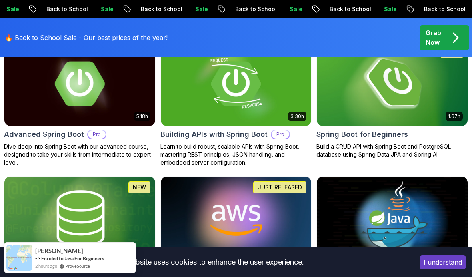  I want to click on img: provesource social proof notification image, so click(19, 257).